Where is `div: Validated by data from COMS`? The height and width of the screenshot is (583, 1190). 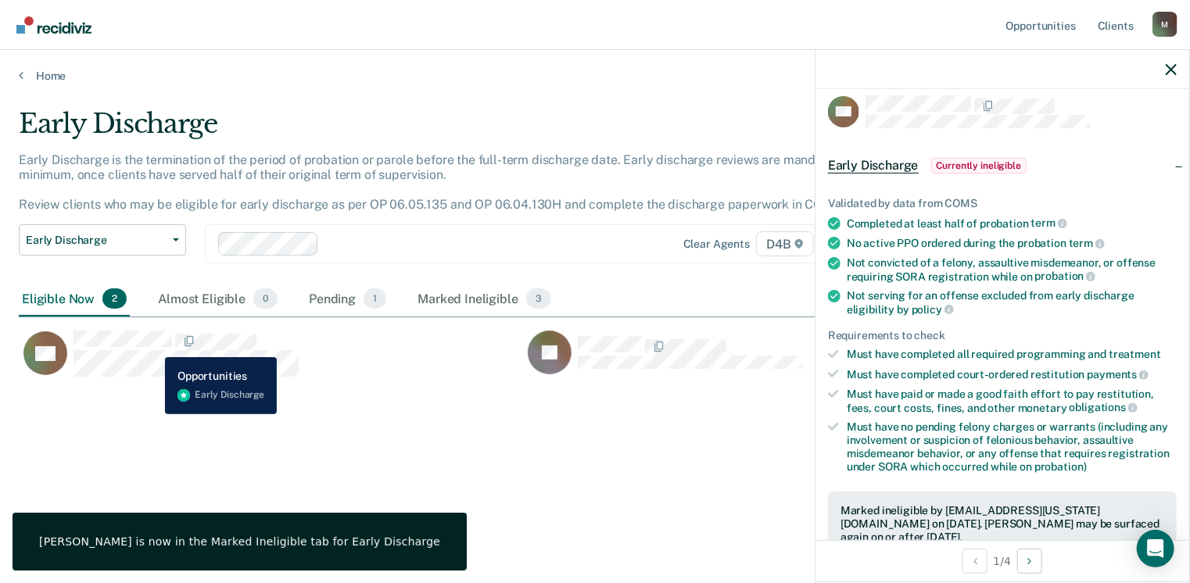 div: Validated by data from COMS is located at coordinates (1003, 203).